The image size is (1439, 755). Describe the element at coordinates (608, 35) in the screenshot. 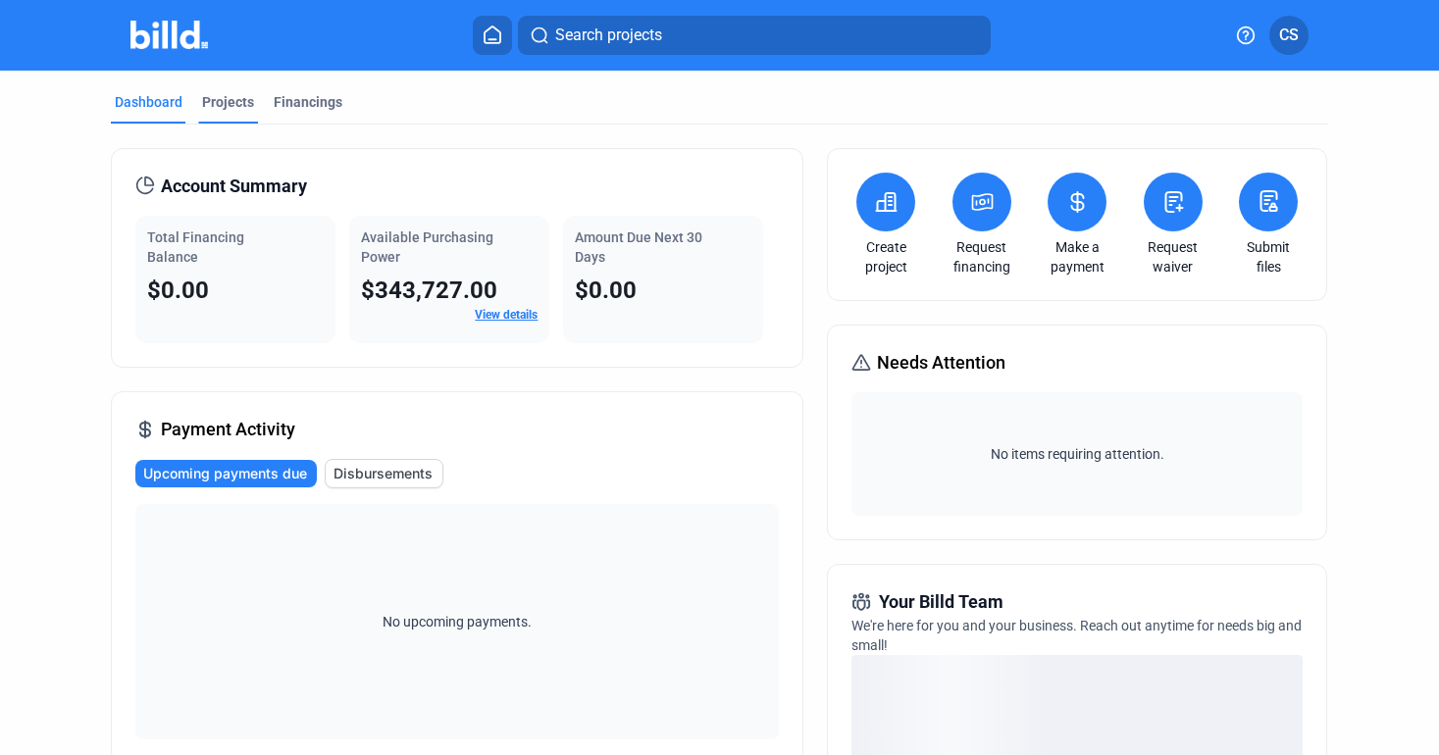

I see `span: Search projects` at that location.